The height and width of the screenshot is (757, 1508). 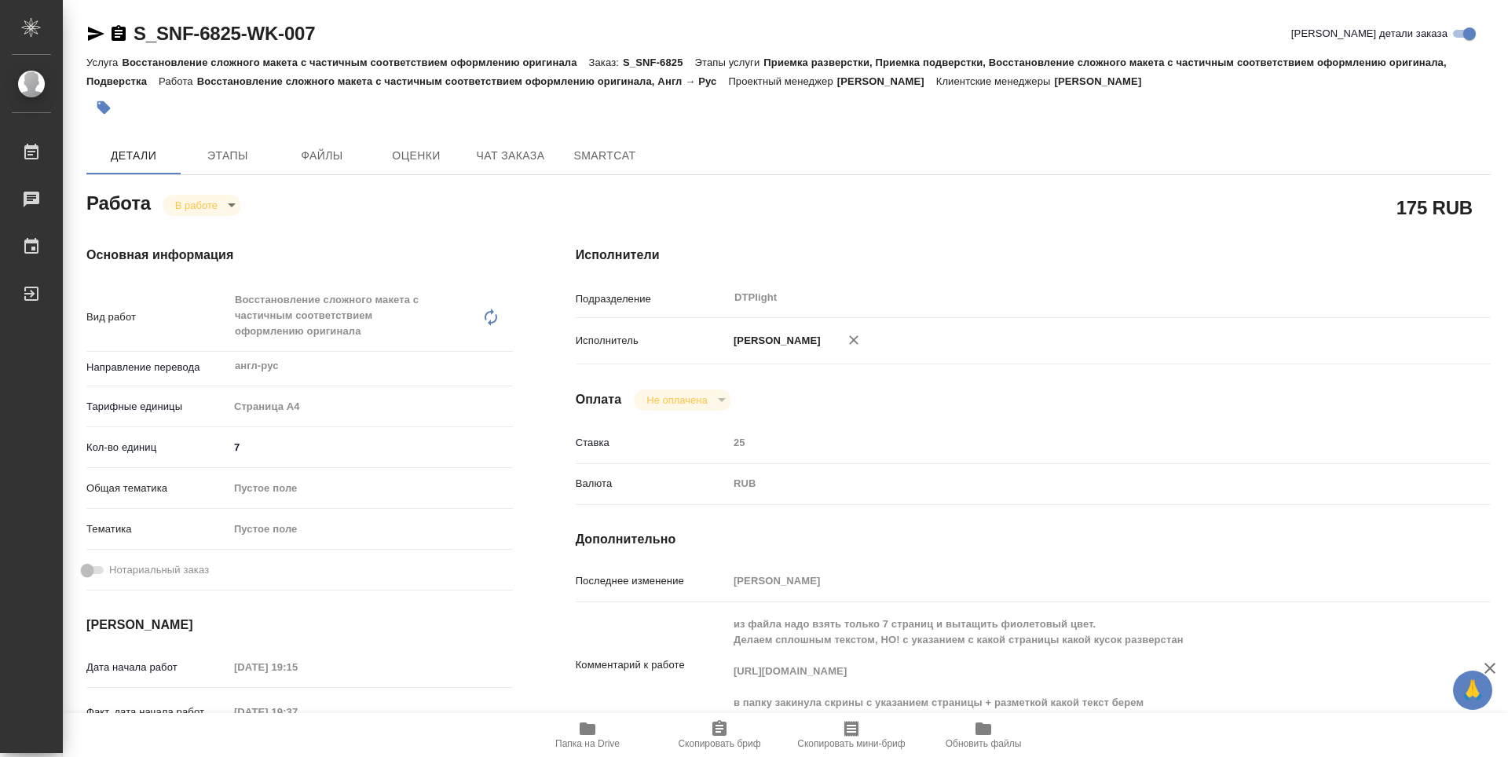 What do you see at coordinates (652, 581) in the screenshot?
I see `p: Последнее изменение` at bounding box center [652, 581].